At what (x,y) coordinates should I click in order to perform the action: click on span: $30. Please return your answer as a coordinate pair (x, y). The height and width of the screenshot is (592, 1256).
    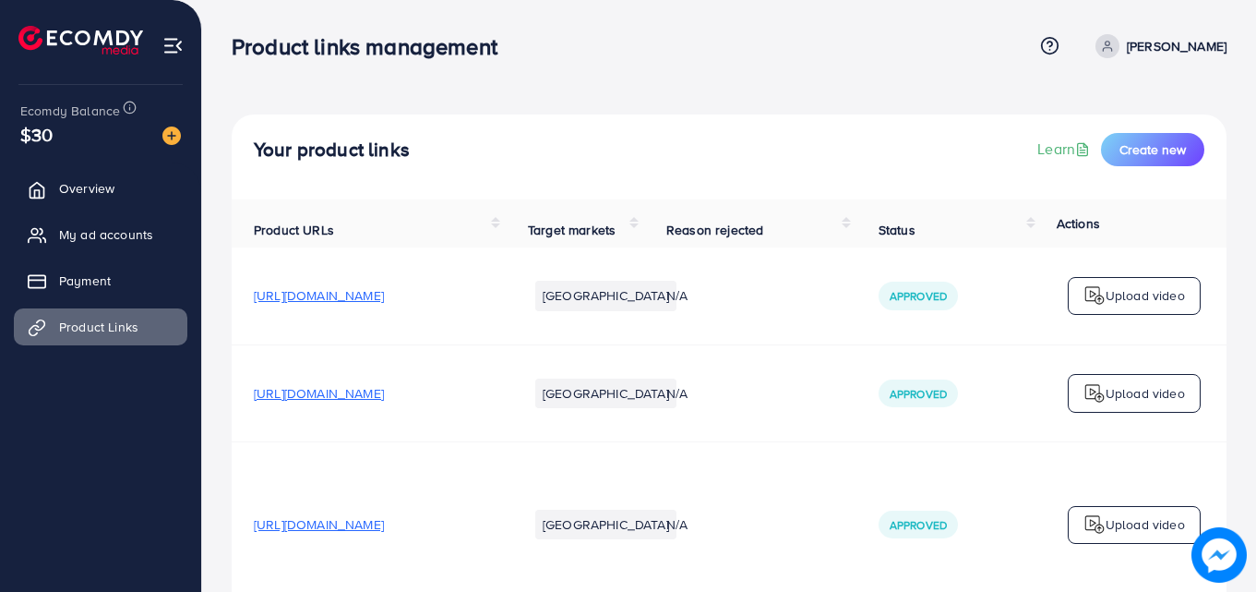
    Looking at the image, I should click on (36, 134).